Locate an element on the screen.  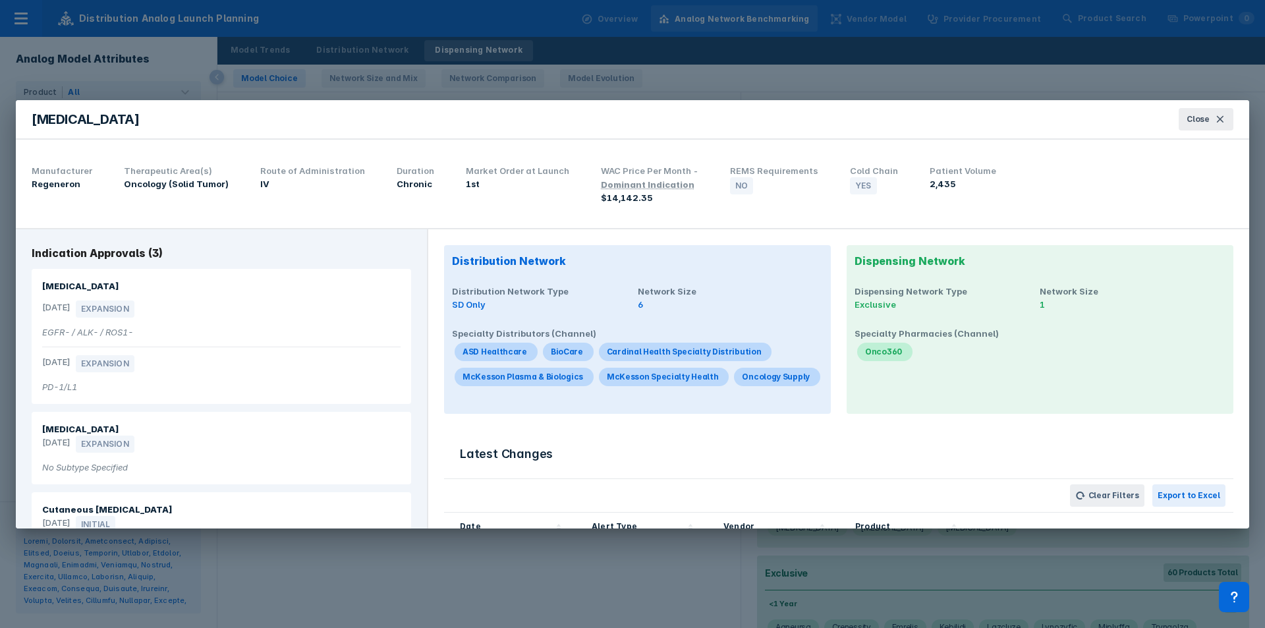
div: McKesson Plasma & Biologics is located at coordinates (522, 377).